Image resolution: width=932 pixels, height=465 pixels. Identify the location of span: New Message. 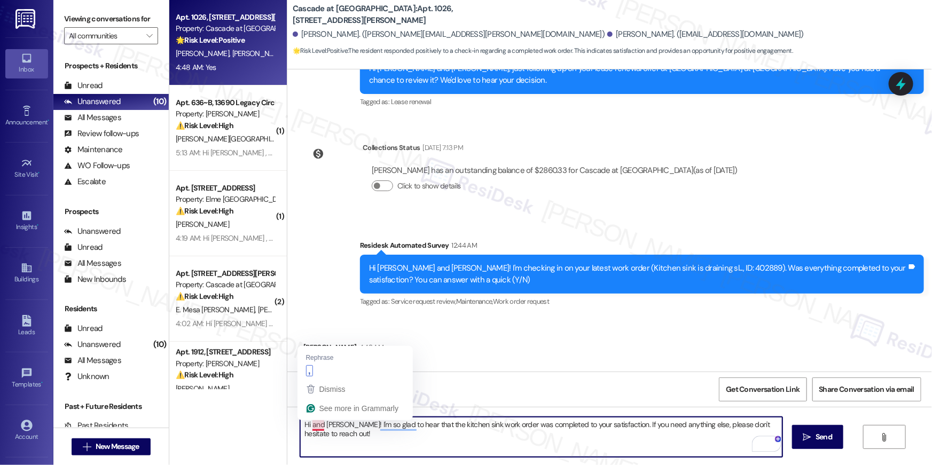
(117, 446).